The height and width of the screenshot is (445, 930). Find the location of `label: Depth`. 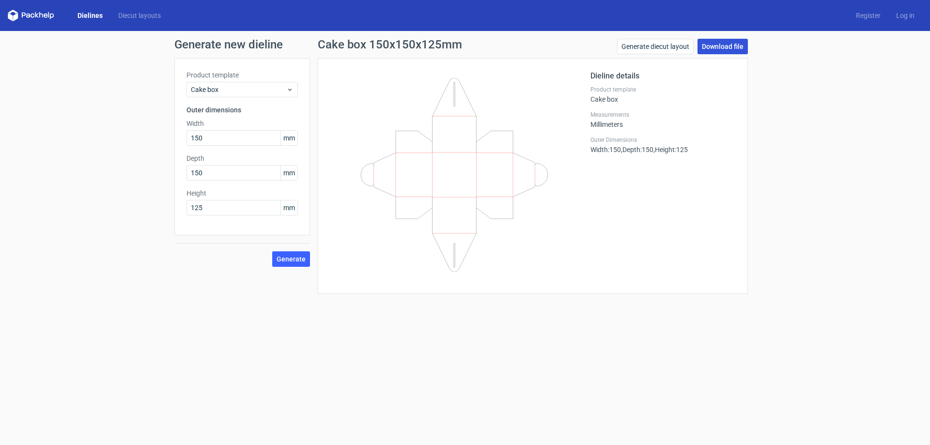

label: Depth is located at coordinates (242, 158).